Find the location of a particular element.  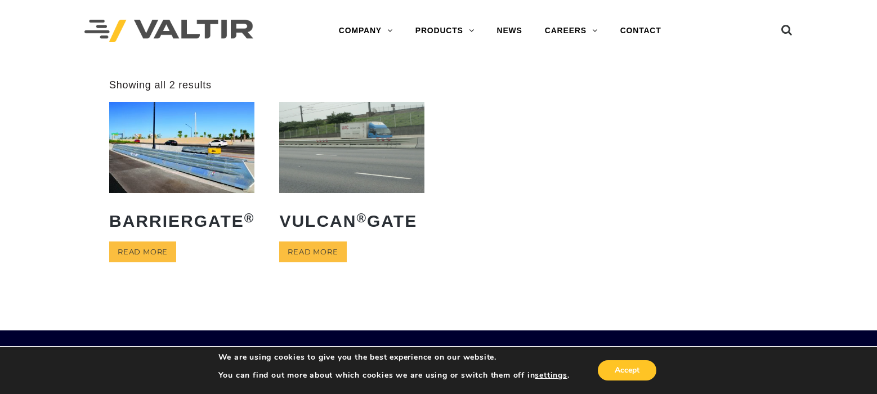

a: BarrierGate® is located at coordinates (182, 170).